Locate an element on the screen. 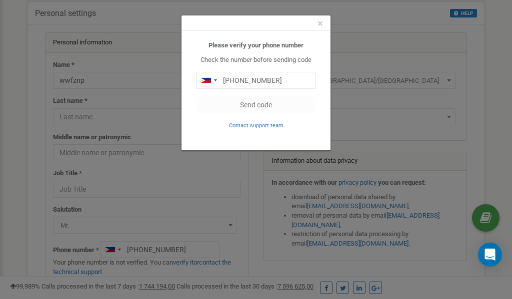 This screenshot has height=299, width=512. button: Send code is located at coordinates (256, 105).